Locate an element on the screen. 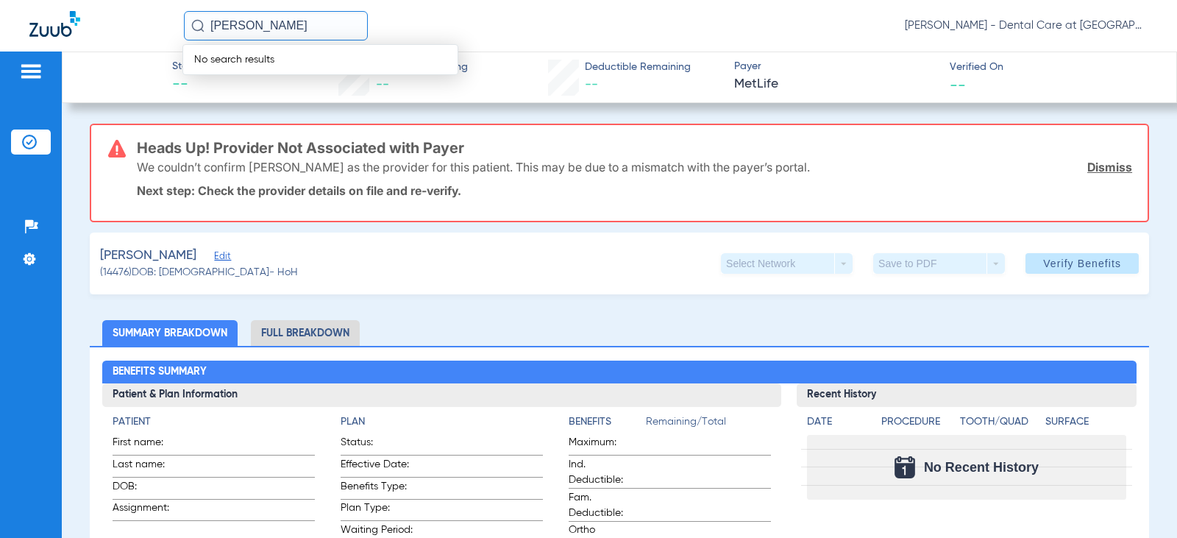  app-breakdown-title: Surface is located at coordinates (1085, 424).